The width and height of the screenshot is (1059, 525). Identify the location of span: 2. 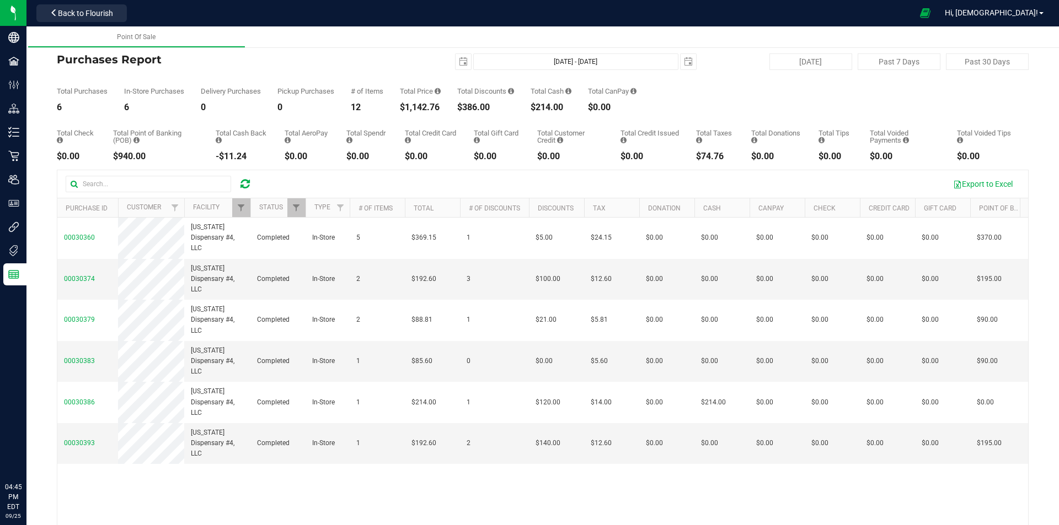
(358, 279).